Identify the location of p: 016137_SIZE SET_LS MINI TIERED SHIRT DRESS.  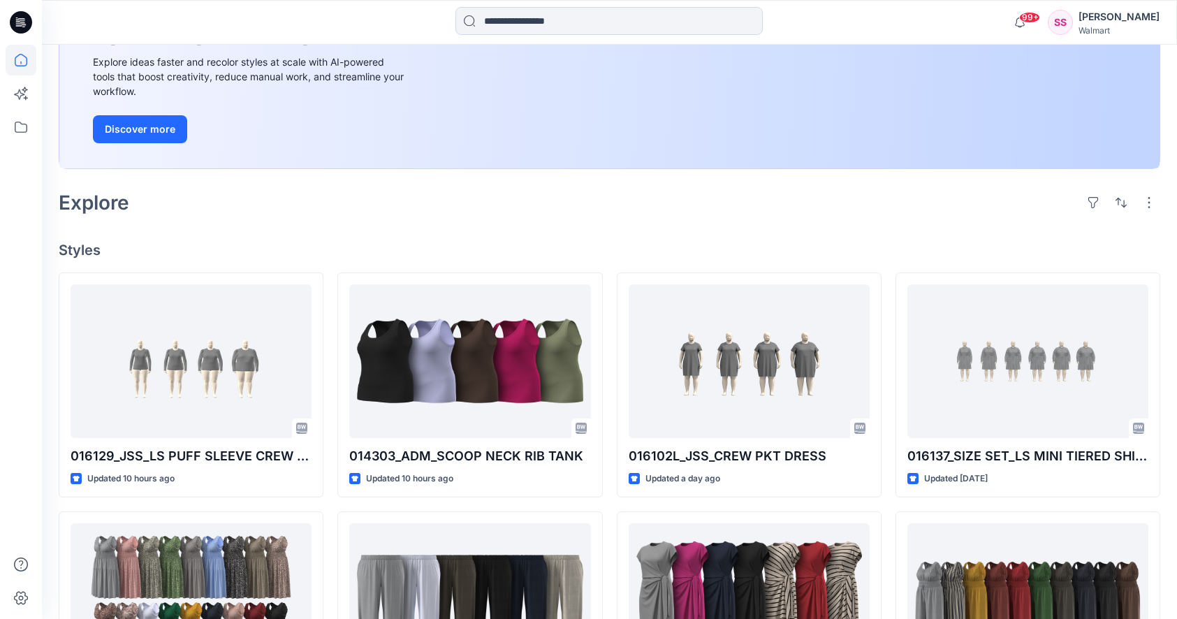
(1028, 456).